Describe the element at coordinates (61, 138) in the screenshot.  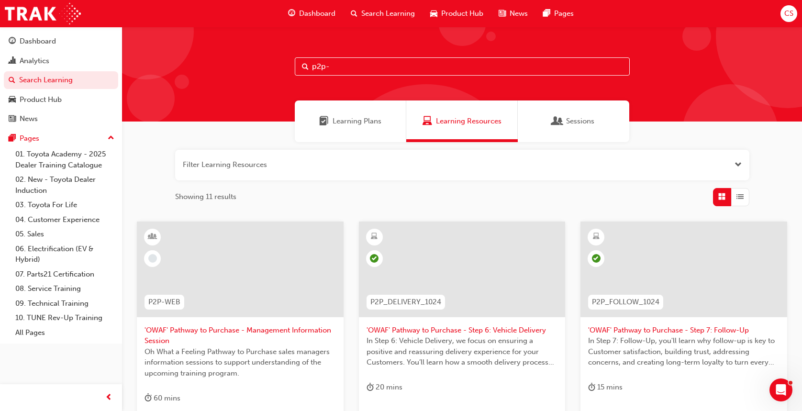
I see `button: Pages` at that location.